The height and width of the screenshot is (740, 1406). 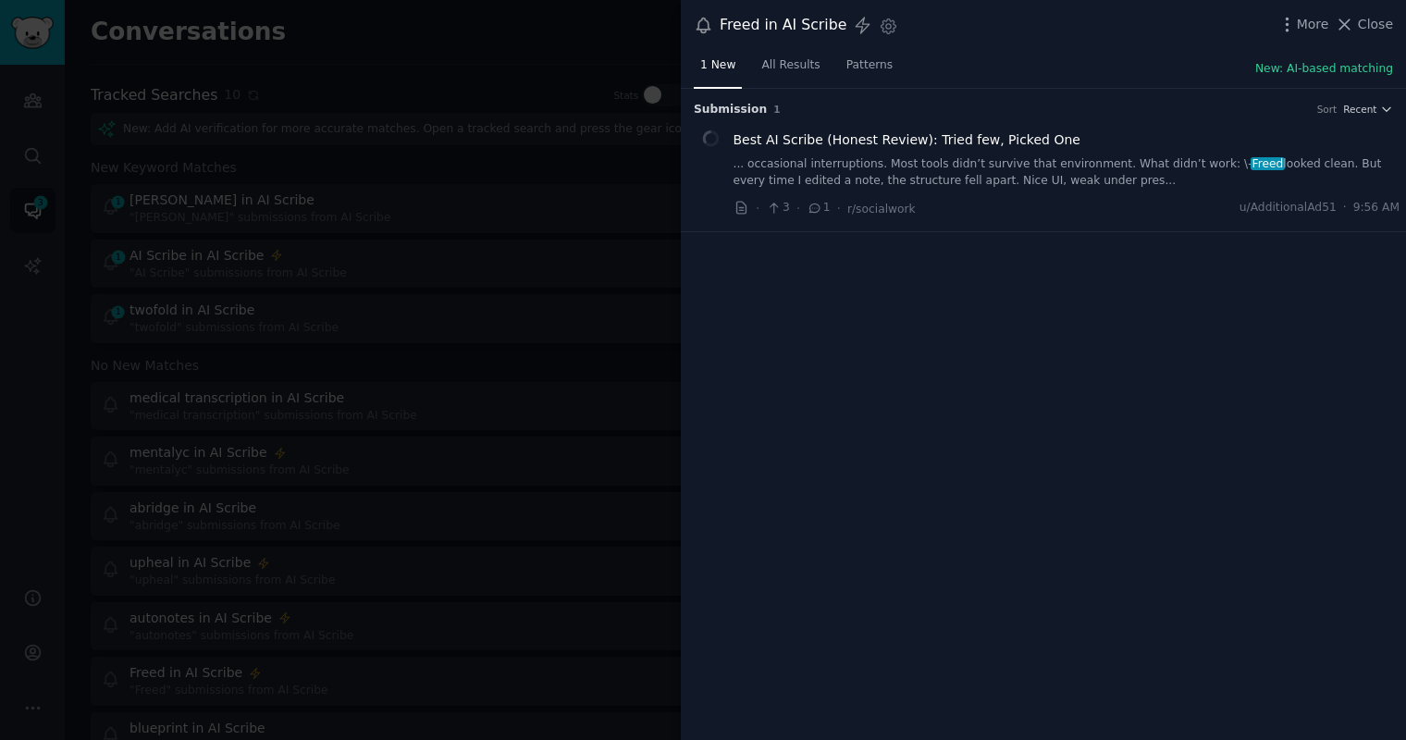 I want to click on span: Recent, so click(x=1360, y=109).